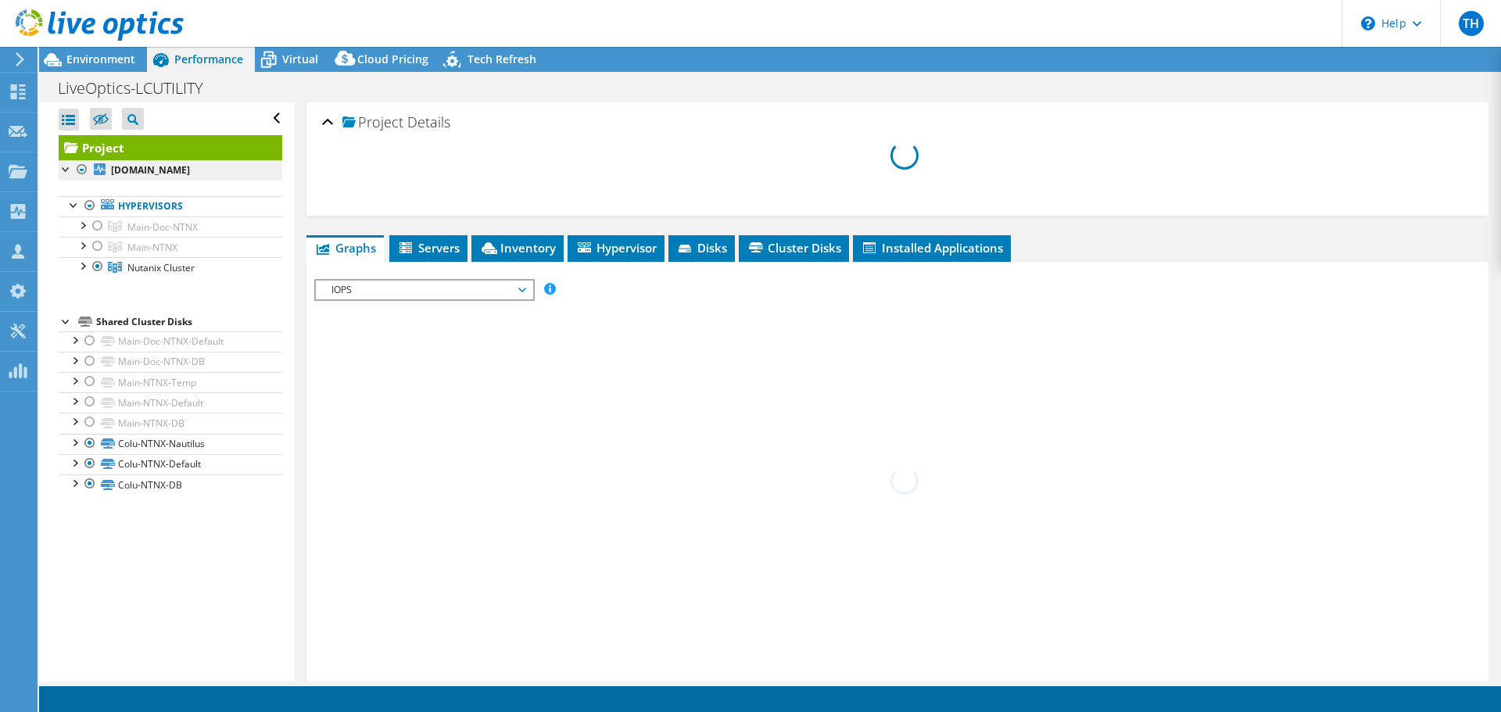 The height and width of the screenshot is (712, 1501). I want to click on span: Installed Applications, so click(932, 248).